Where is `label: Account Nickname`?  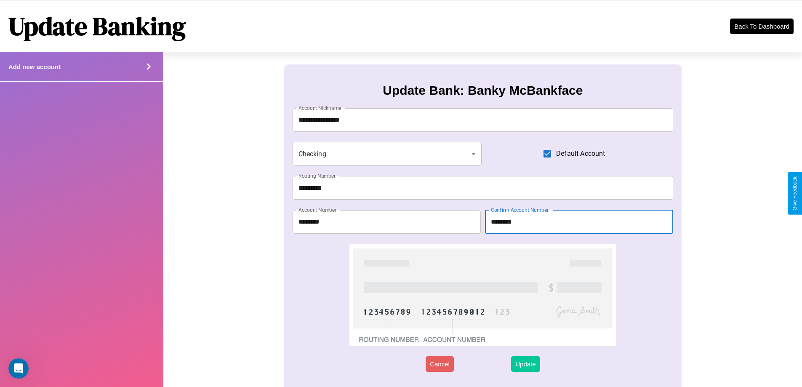
label: Account Nickname is located at coordinates (320, 108).